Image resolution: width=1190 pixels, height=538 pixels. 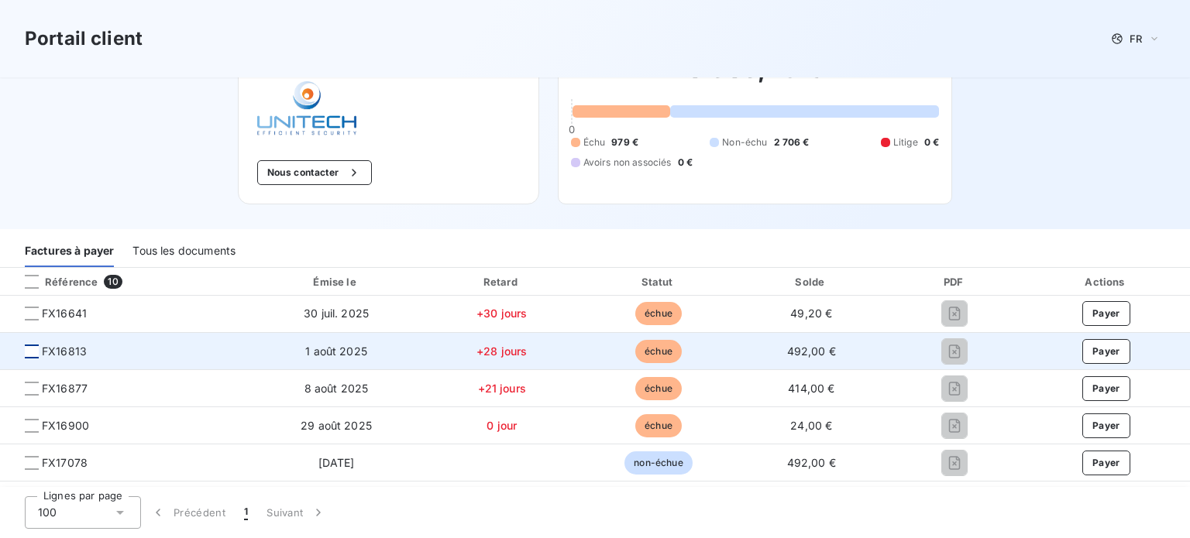 What do you see at coordinates (336, 313) in the screenshot?
I see `span: 30 juil. 2025` at bounding box center [336, 313].